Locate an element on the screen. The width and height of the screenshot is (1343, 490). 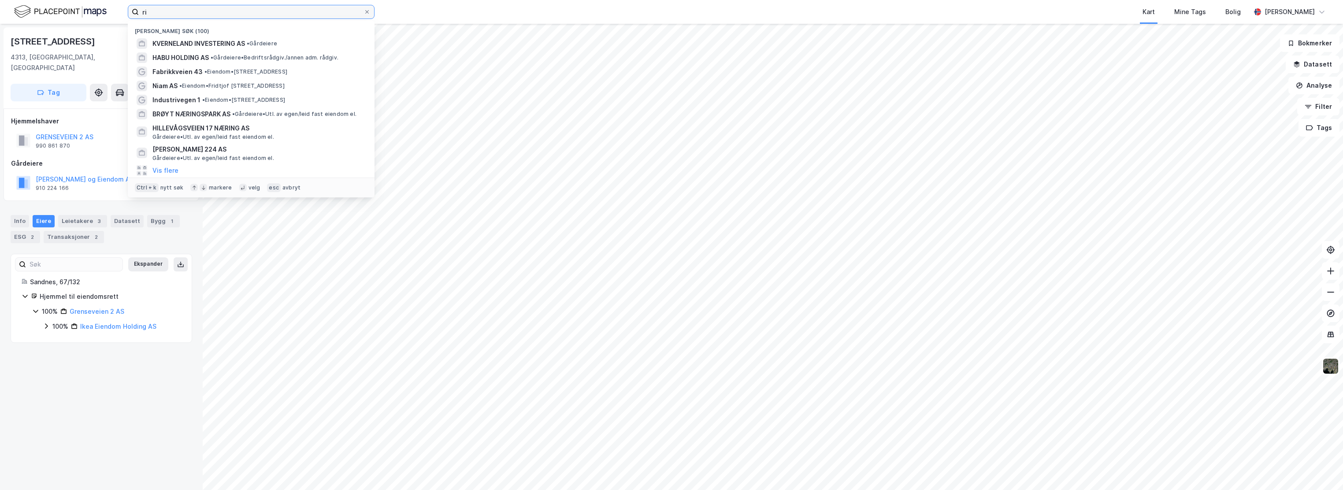
div: esc is located at coordinates (274, 188).